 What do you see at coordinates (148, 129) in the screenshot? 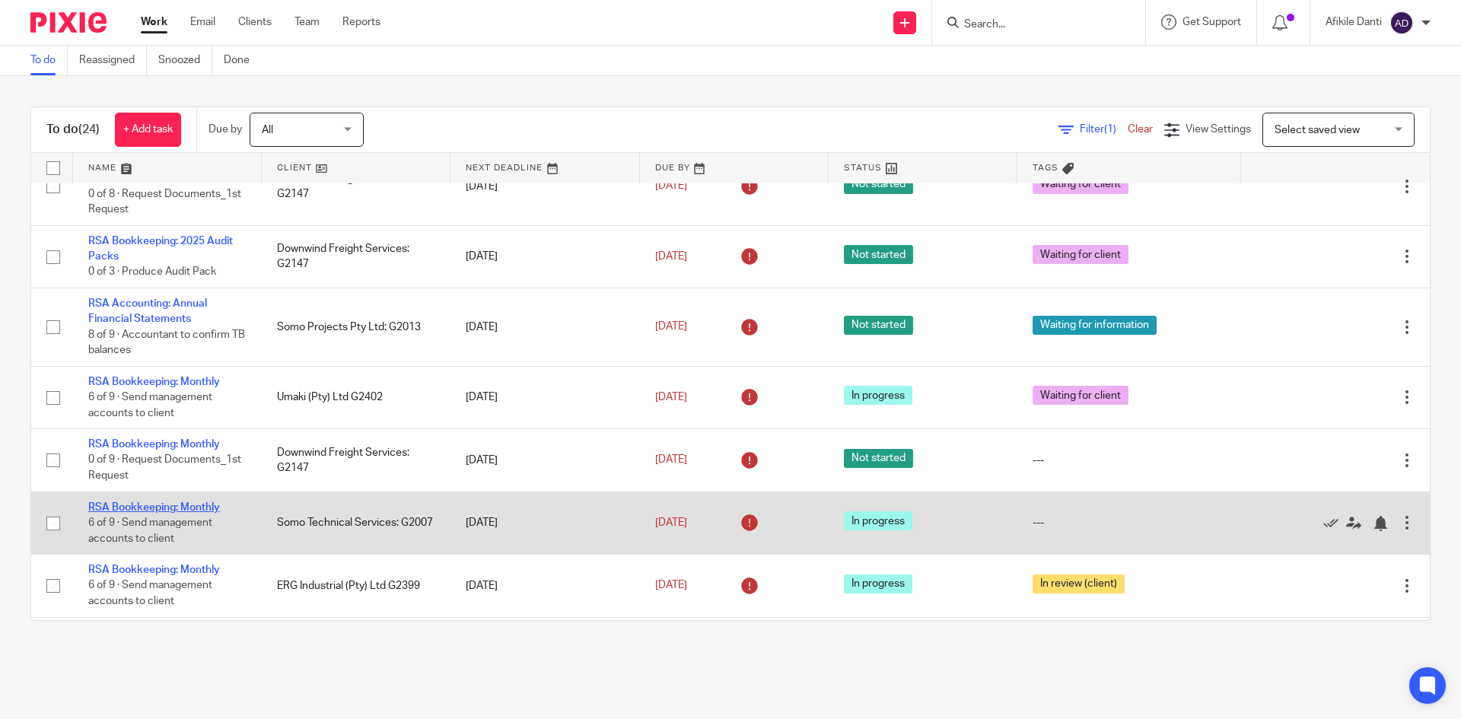
I see `a: + Add task` at bounding box center [148, 129].